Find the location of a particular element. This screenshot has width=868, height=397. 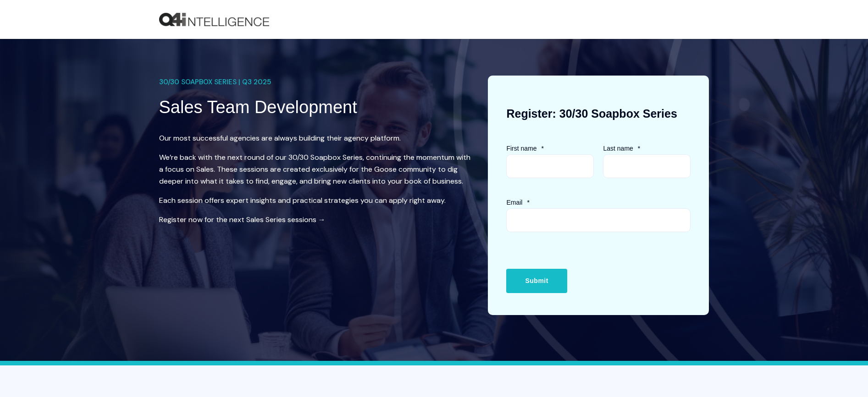

img: Q4intelligence, LLC logo is located at coordinates (214, 20).